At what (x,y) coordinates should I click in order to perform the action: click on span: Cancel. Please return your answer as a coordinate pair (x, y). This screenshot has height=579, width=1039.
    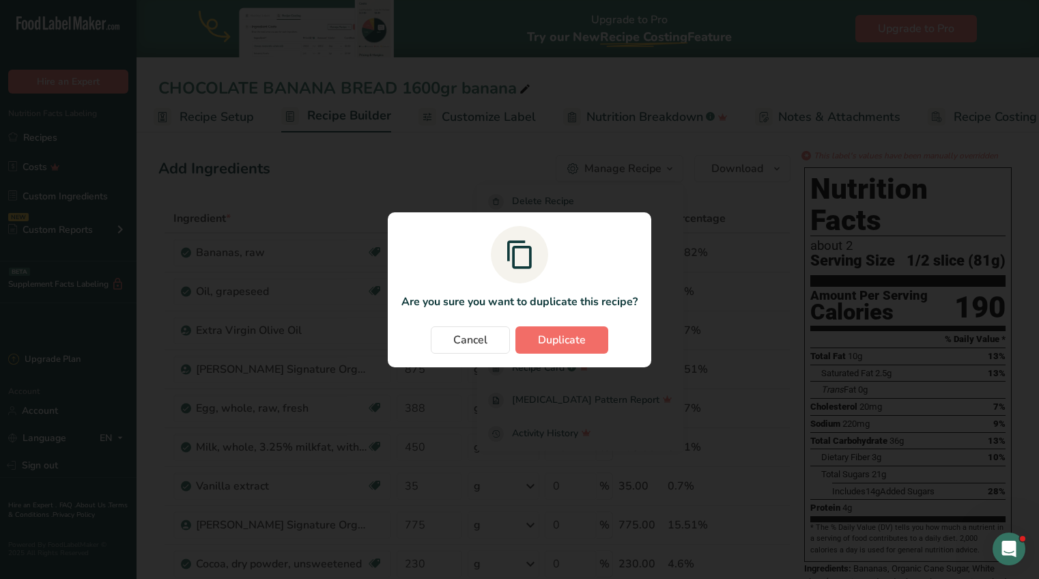
    Looking at the image, I should click on (470, 340).